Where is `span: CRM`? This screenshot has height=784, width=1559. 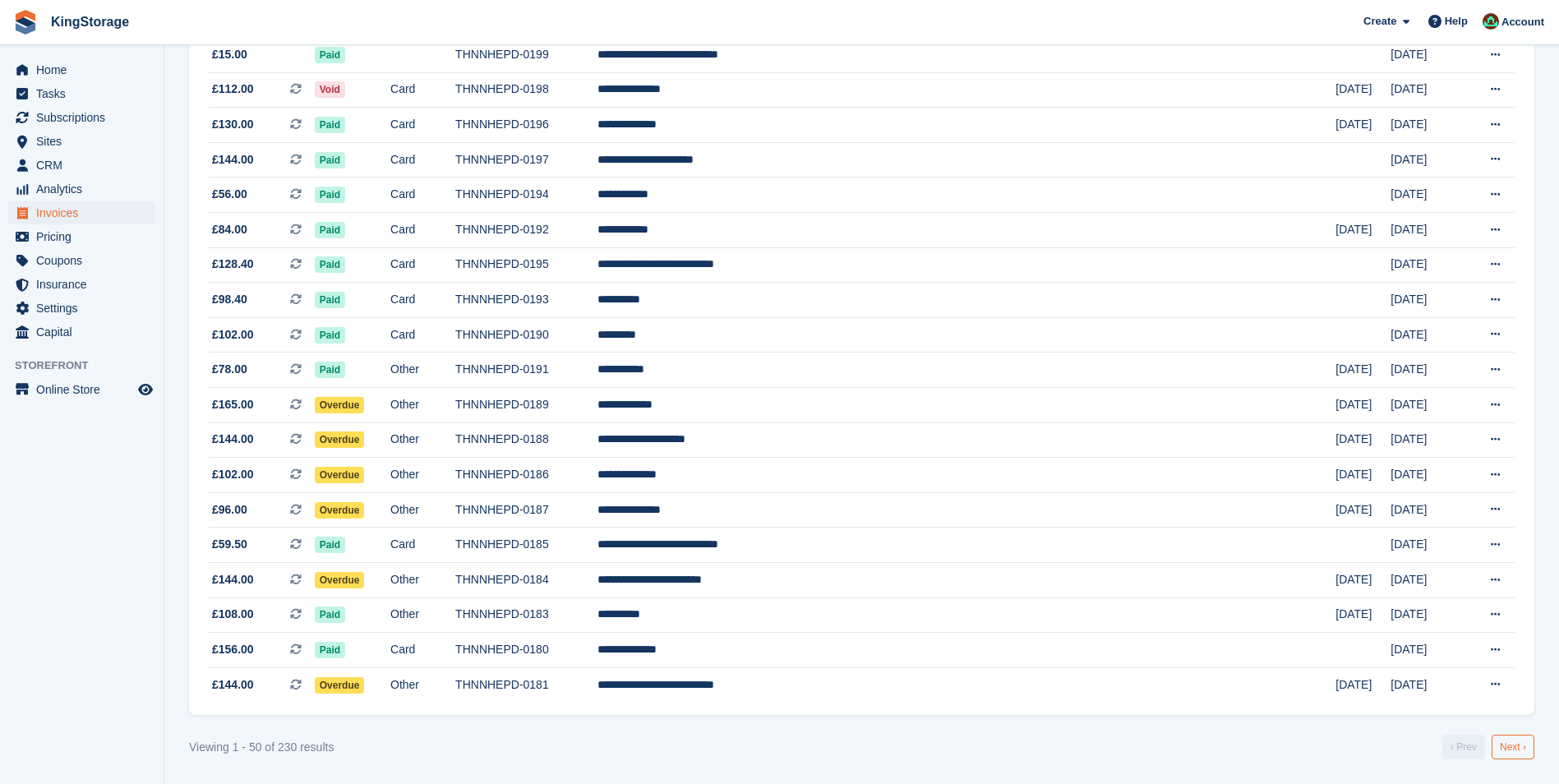
span: CRM is located at coordinates (86, 166).